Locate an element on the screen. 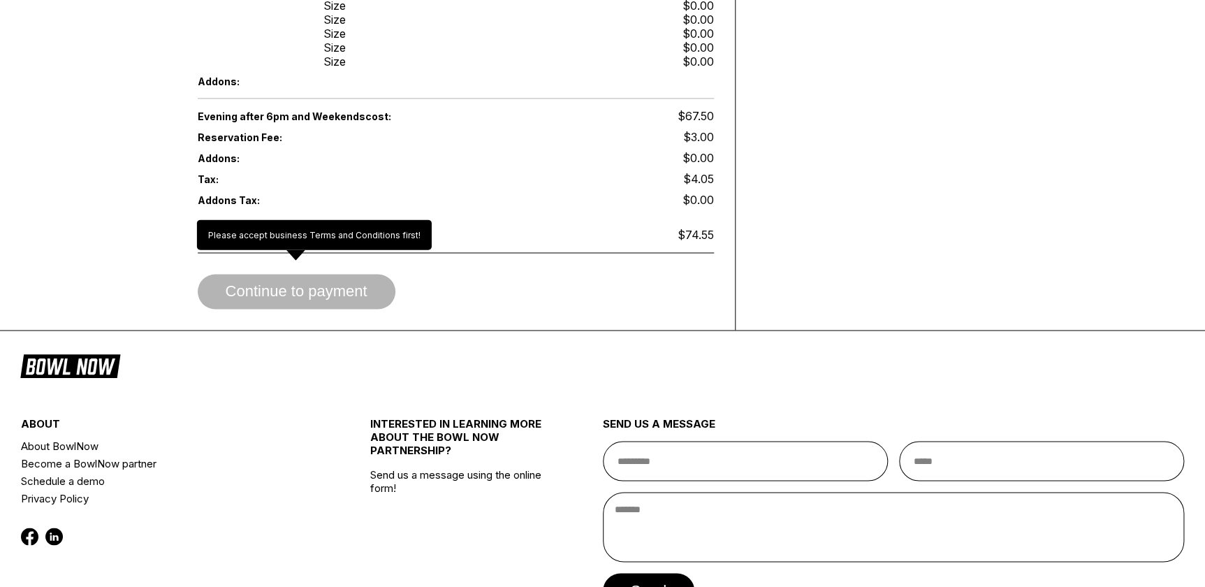  a: Privacy Policy is located at coordinates (166, 497).